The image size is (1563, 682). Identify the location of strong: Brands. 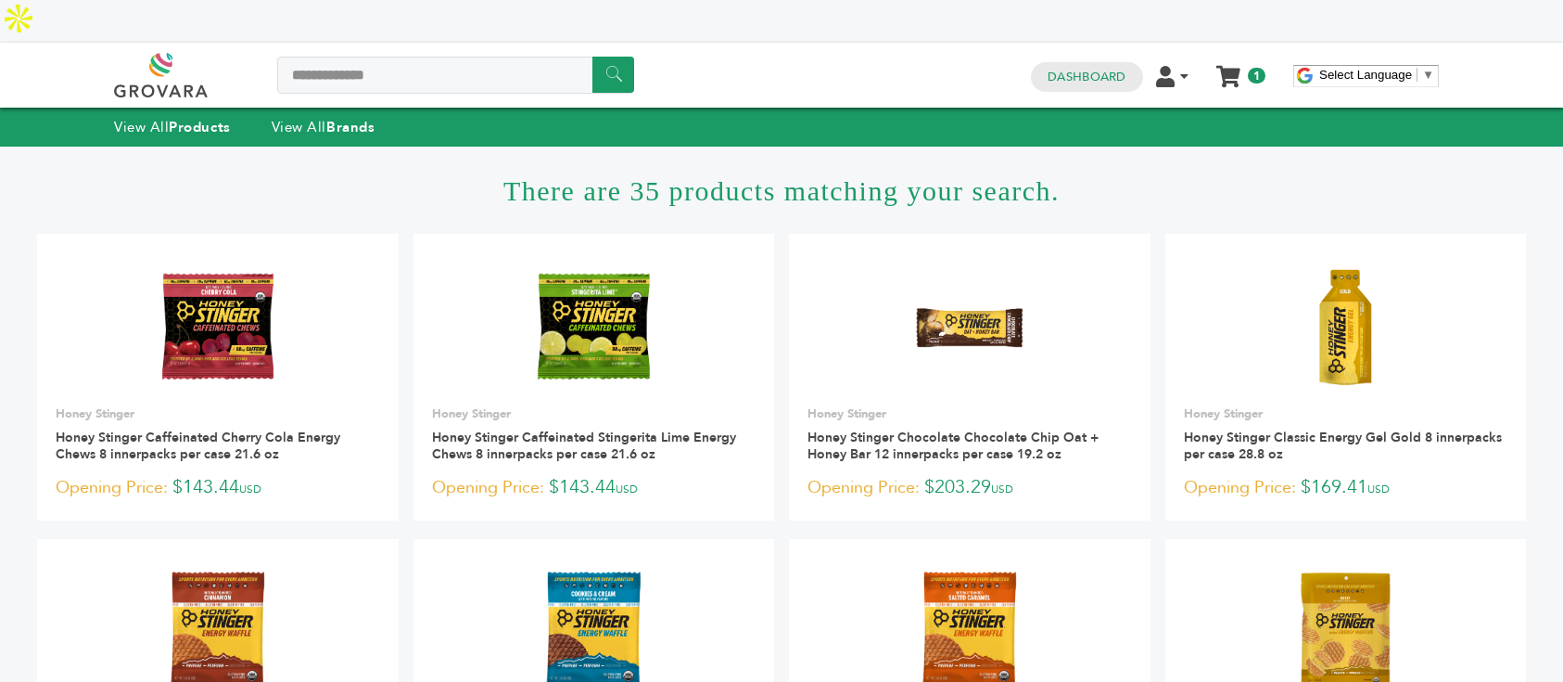
(351, 127).